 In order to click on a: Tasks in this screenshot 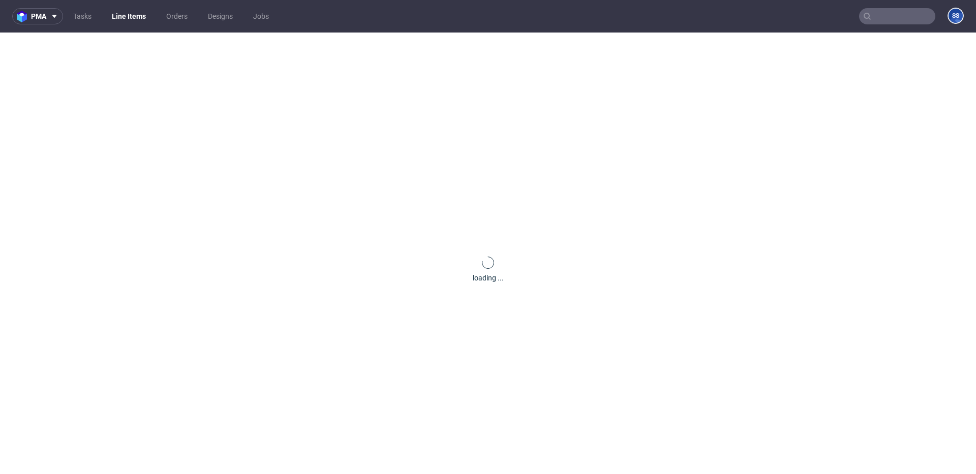, I will do `click(82, 16)`.